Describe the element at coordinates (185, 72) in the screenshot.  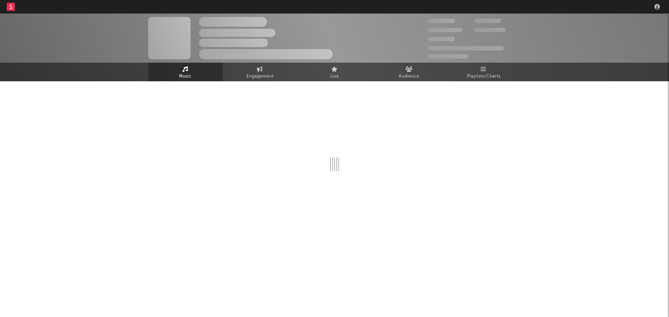
I see `a: Music` at that location.